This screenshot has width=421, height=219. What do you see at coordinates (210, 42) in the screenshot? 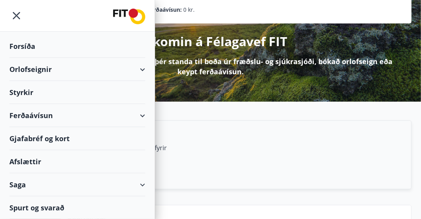
I see `p: Velkomin á Félagavef FIT` at bounding box center [210, 42].